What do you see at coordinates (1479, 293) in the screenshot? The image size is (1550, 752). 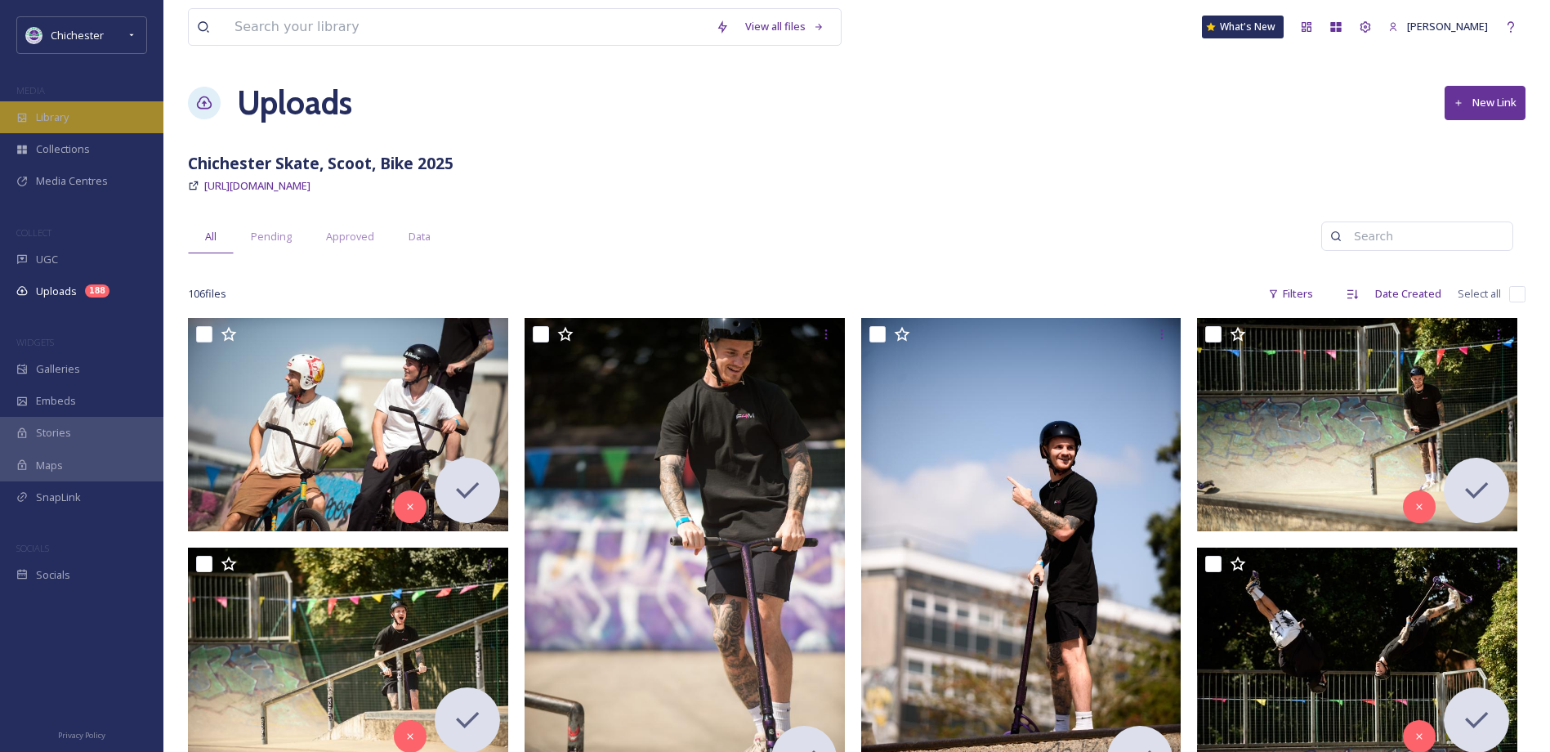 I see `span: Select all` at bounding box center [1479, 293].